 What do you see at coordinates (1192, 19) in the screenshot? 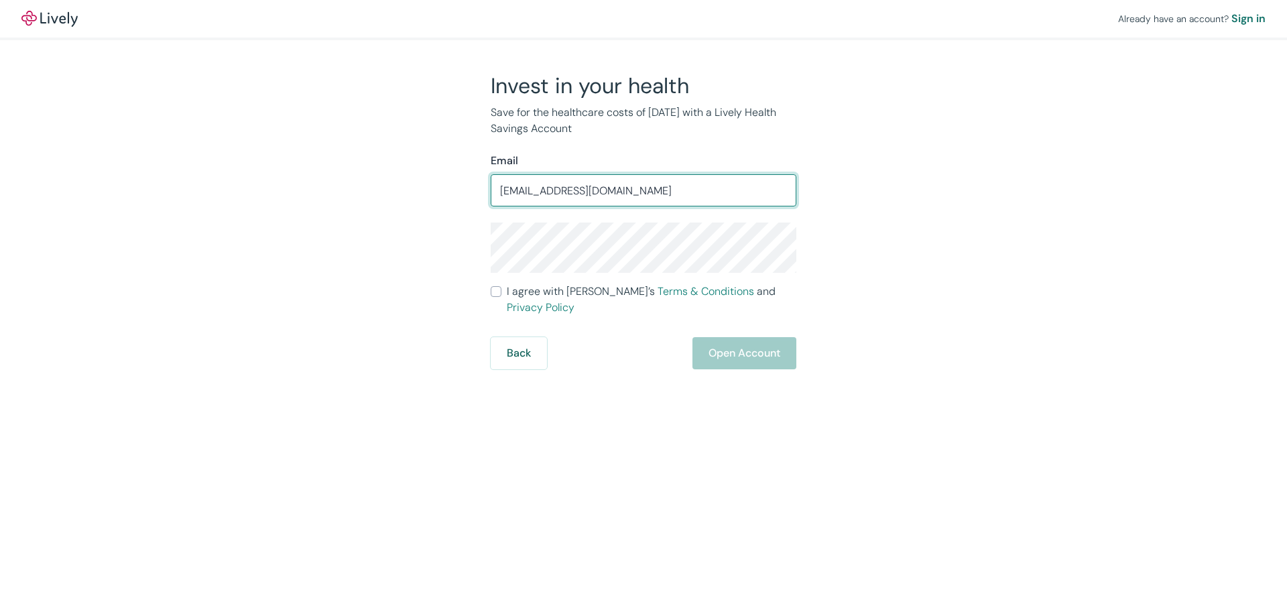
I see `div: Already have an account?` at bounding box center [1192, 19].